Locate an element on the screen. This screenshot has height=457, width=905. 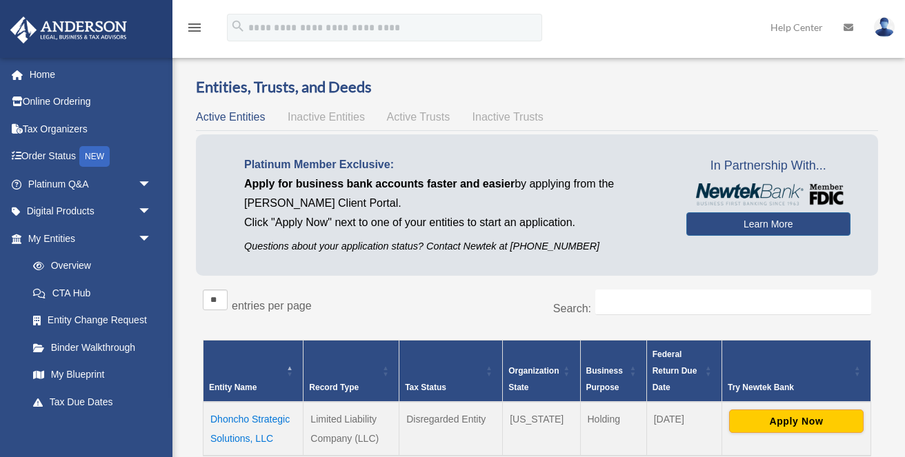
th: Tax Status: Activate to sort is located at coordinates (451, 372).